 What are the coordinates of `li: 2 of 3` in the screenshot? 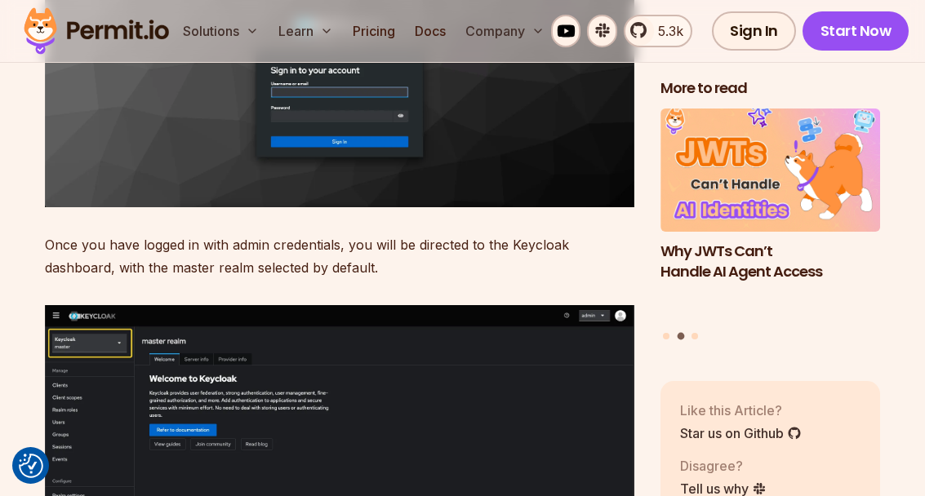 It's located at (771, 216).